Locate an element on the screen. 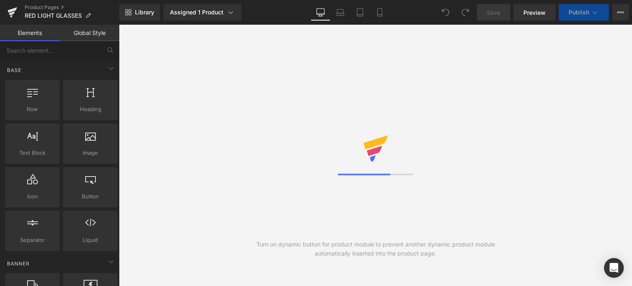 The image size is (632, 286). span: Icon is located at coordinates (32, 196).